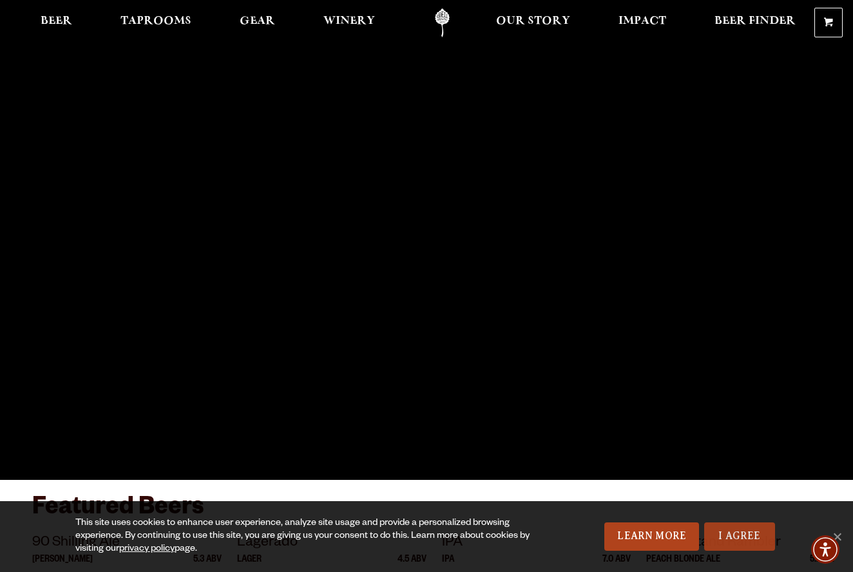 This screenshot has width=853, height=572. I want to click on span: Taprooms, so click(156, 21).